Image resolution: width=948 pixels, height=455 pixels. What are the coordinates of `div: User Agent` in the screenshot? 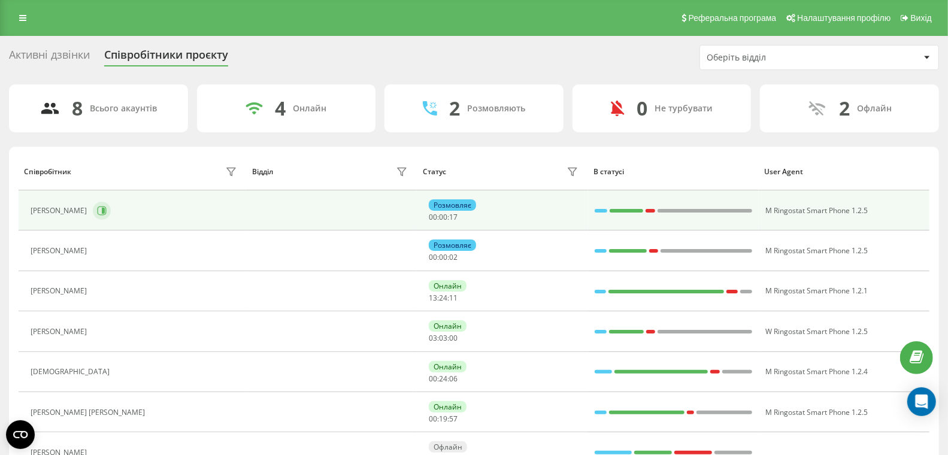 It's located at (844, 172).